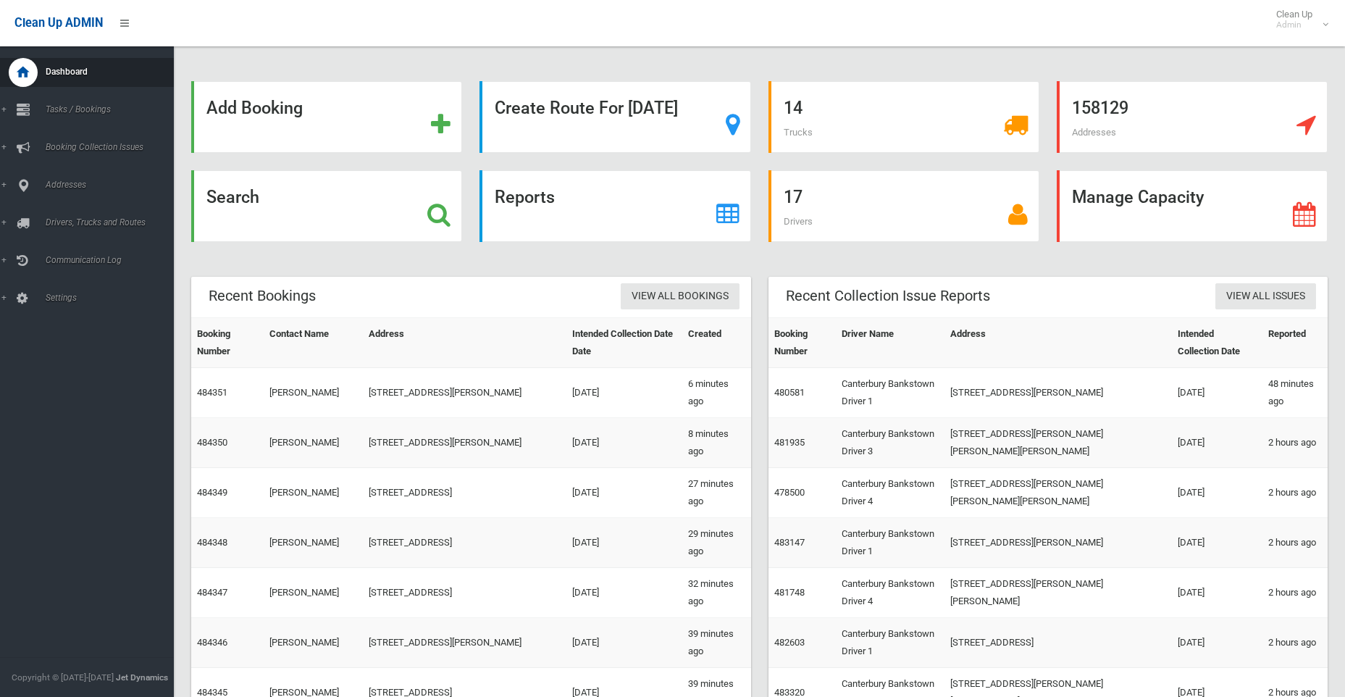 The image size is (1345, 697). I want to click on header: Recent Collection Issue Reports, so click(888, 295).